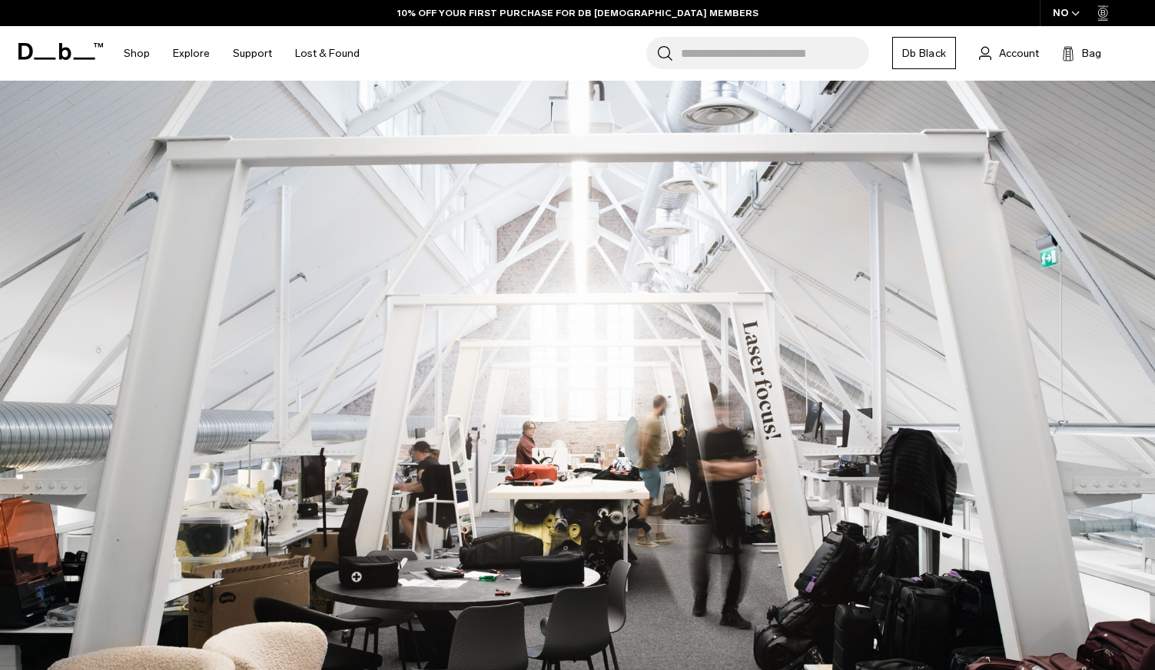 This screenshot has height=670, width=1155. Describe the element at coordinates (1019, 53) in the screenshot. I see `span: Account` at that location.